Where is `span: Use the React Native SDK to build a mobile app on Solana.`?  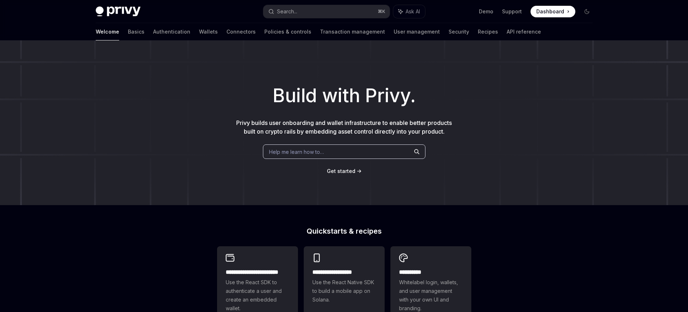
span: Use the React Native SDK to build a mobile app on Solana. is located at coordinates (344, 291).